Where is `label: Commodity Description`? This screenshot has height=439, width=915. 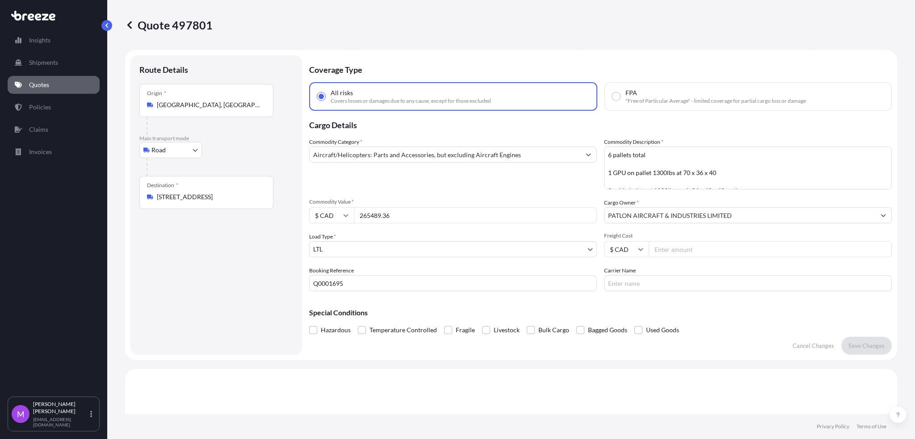 label: Commodity Description is located at coordinates (633, 142).